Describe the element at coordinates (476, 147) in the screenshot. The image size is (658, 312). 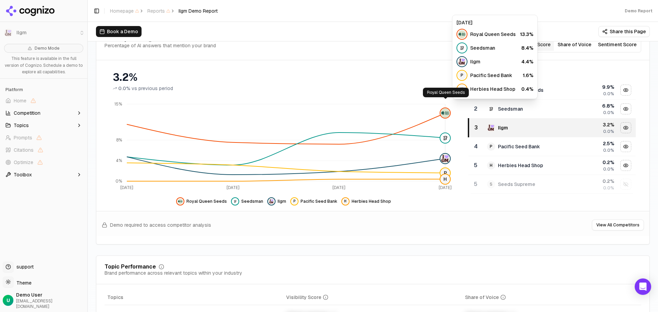
I see `div: 4` at that location.